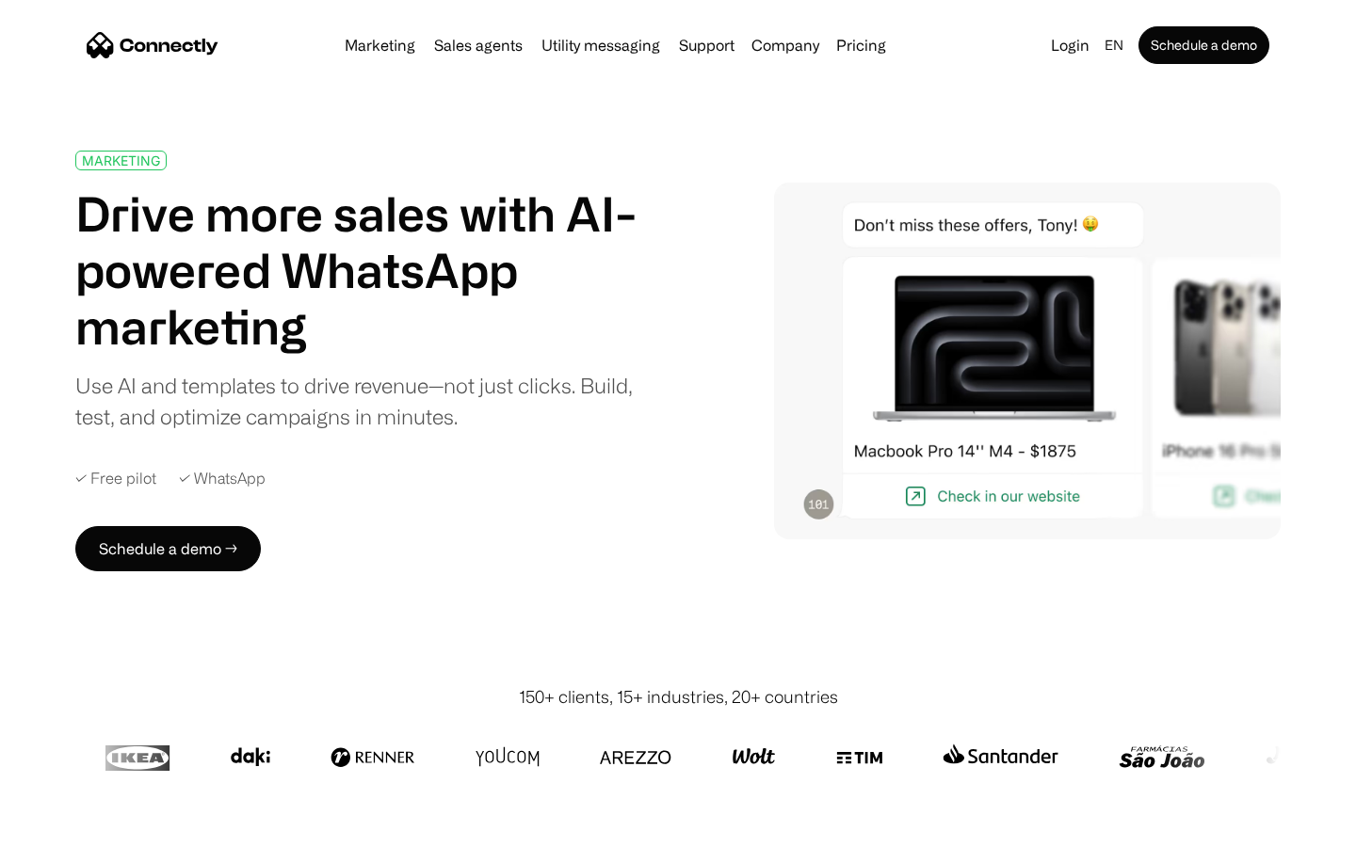 Image resolution: width=1356 pixels, height=847 pixels. Describe the element at coordinates (478, 45) in the screenshot. I see `a: Sales agents` at that location.